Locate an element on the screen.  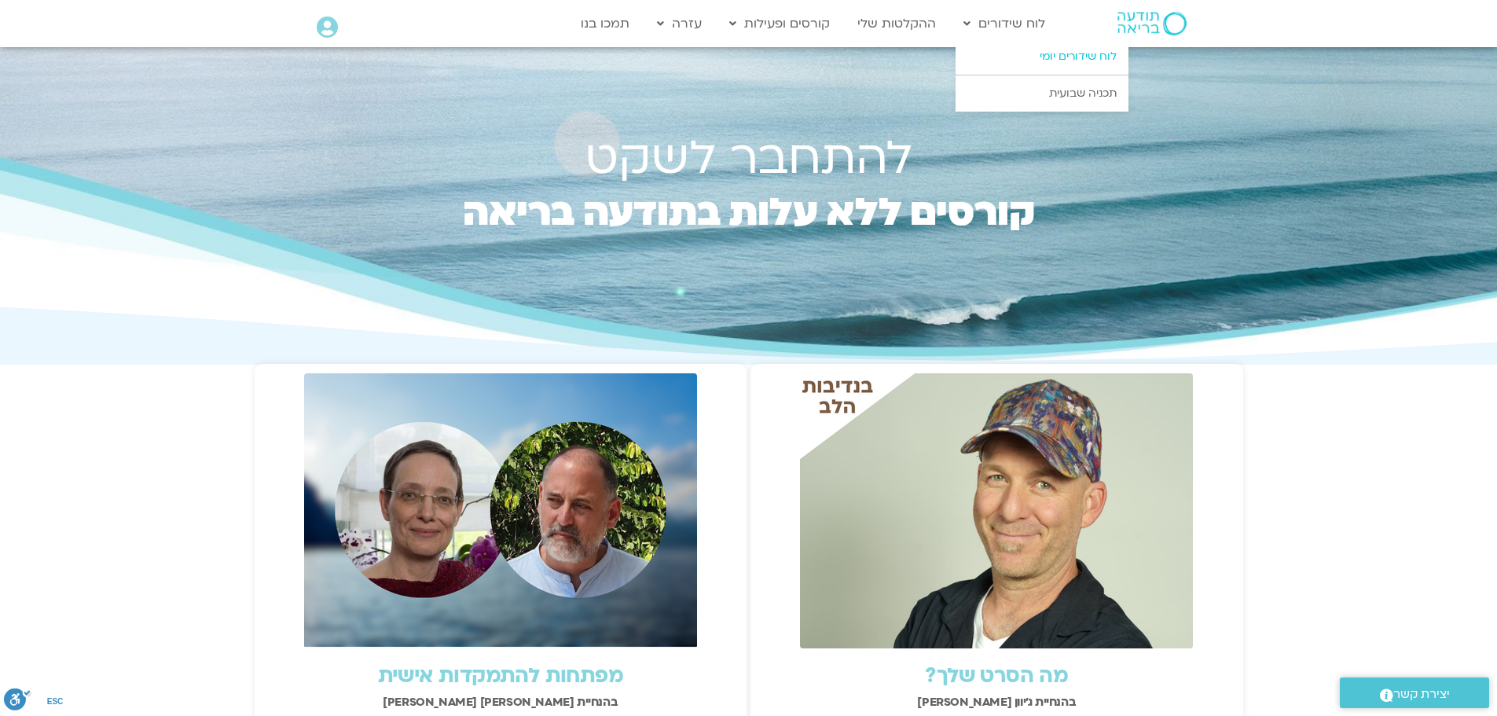
span: יצירת קשר is located at coordinates (1422, 694).